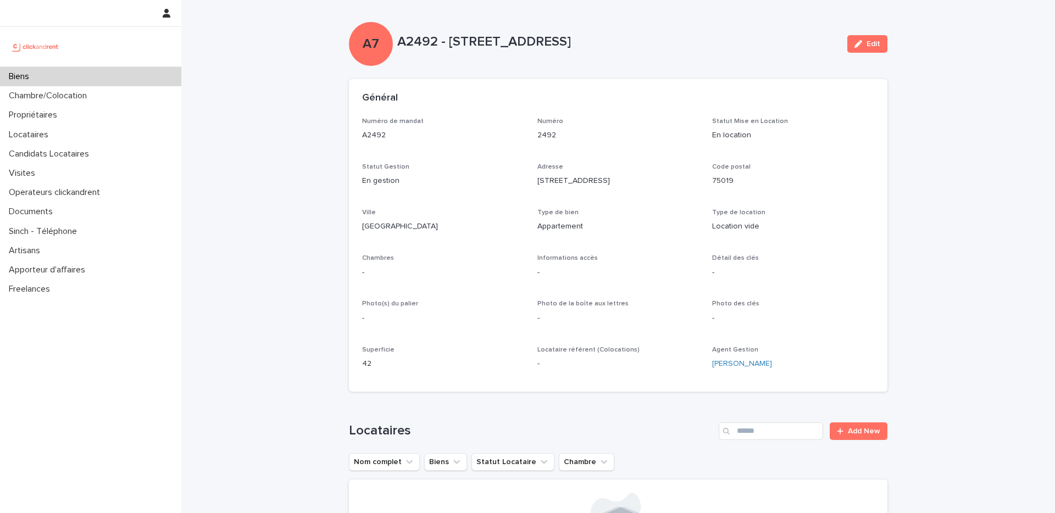 The width and height of the screenshot is (1055, 513). What do you see at coordinates (26, 251) in the screenshot?
I see `p: Artisans` at bounding box center [26, 251].